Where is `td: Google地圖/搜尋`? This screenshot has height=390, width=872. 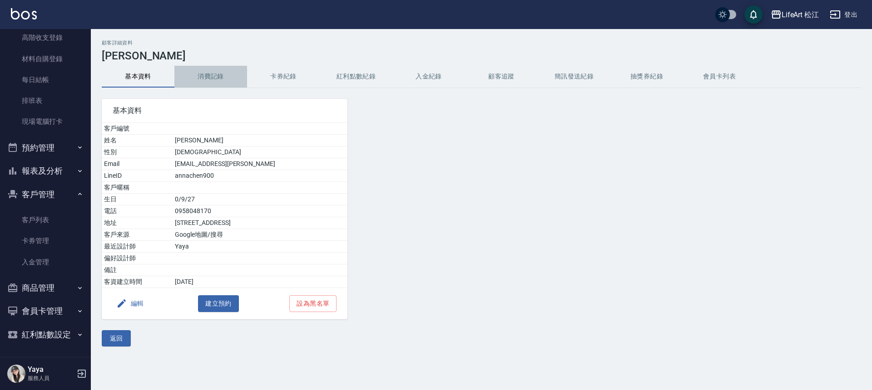
td: Google地圖/搜尋 is located at coordinates (260, 235).